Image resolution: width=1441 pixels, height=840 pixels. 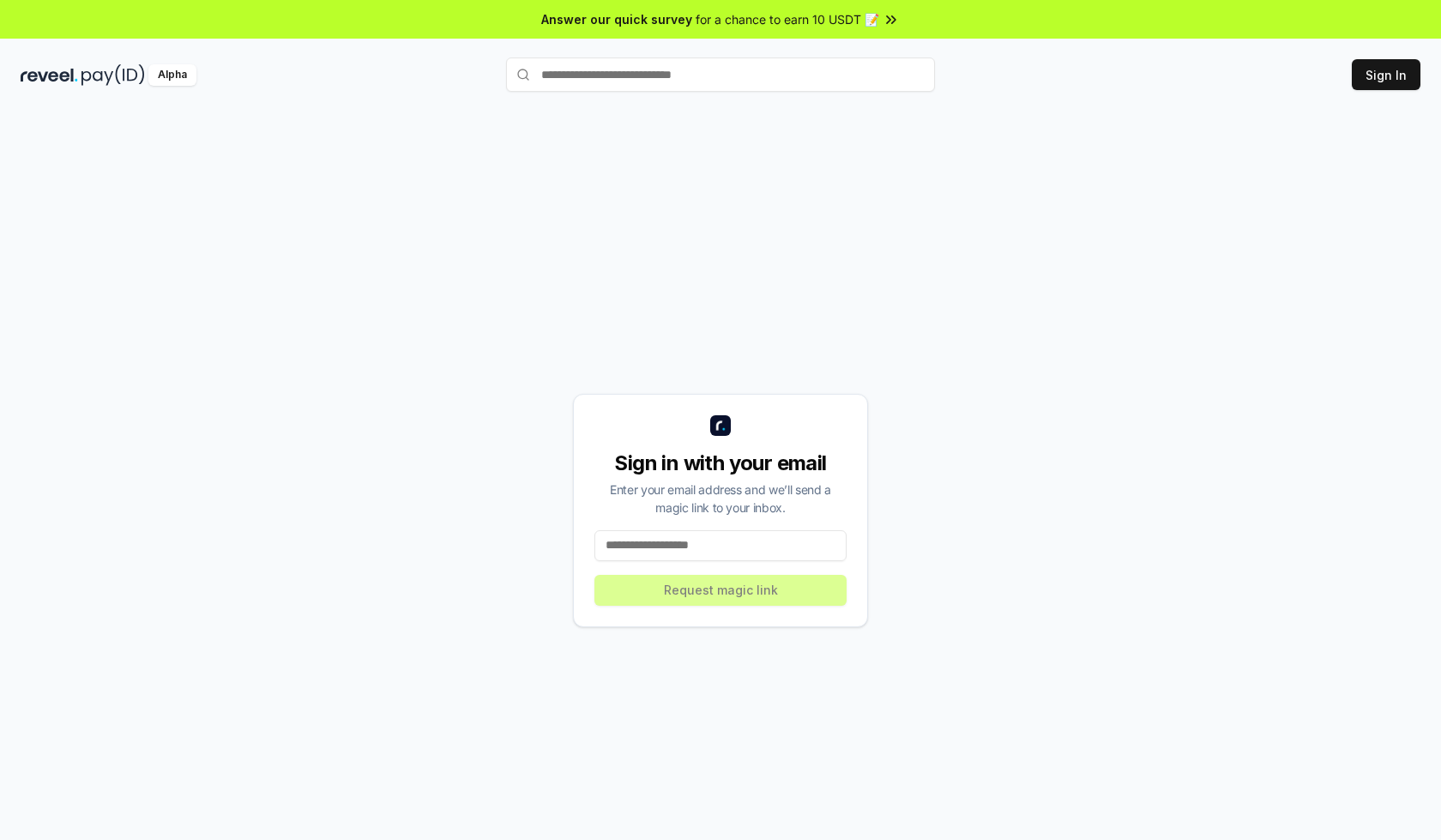 I want to click on img: pay_id, so click(x=113, y=74).